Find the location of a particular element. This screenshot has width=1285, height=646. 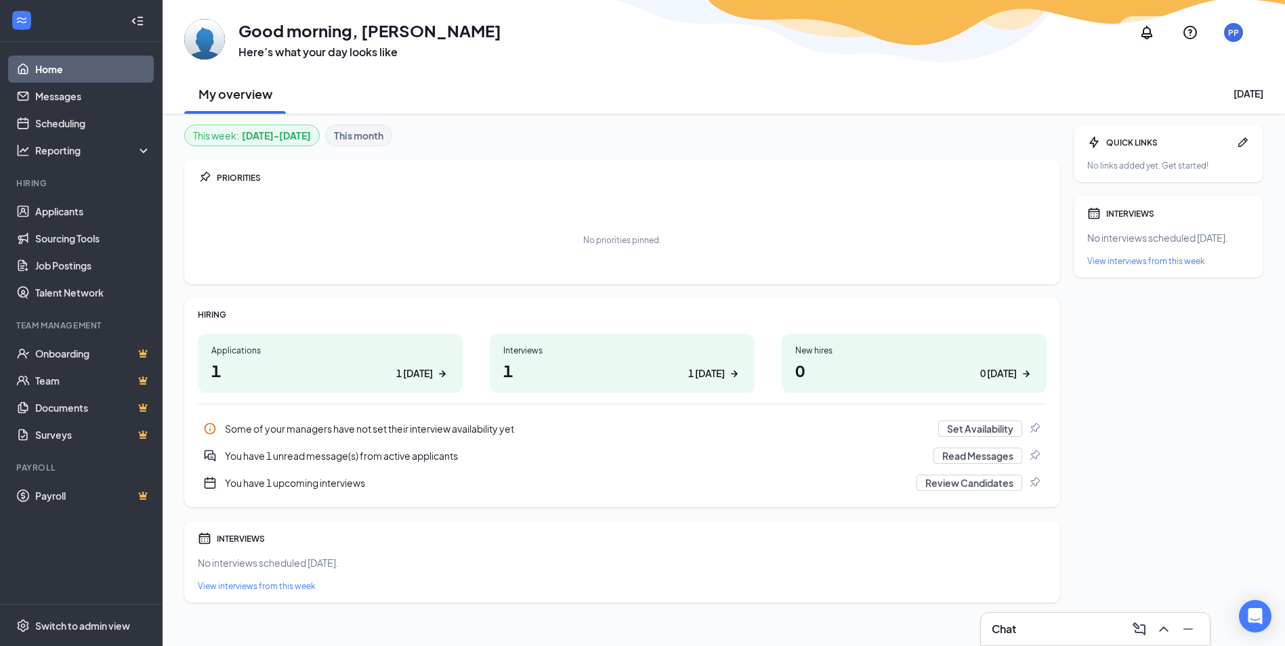

a: TeamCrown is located at coordinates (93, 381).